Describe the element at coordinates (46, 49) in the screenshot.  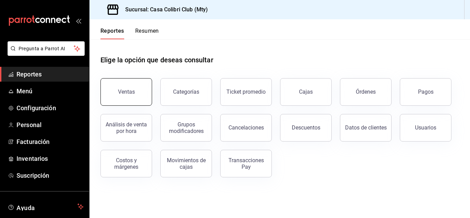
I see `button: Pregunta a Parrot AI` at that location.